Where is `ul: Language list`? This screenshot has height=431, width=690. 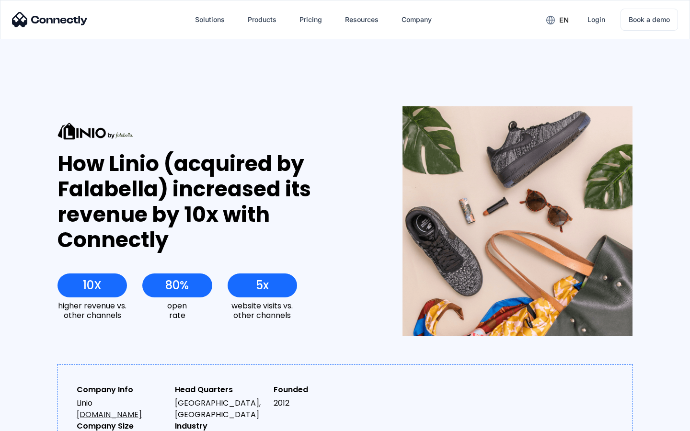
ul: Language list is located at coordinates (38, 421).